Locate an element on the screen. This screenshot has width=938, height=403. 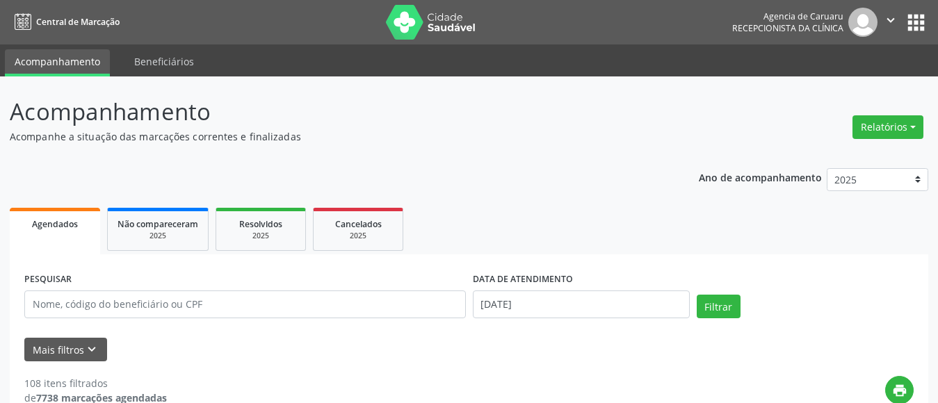
span: Resolvidos is located at coordinates (261, 224).